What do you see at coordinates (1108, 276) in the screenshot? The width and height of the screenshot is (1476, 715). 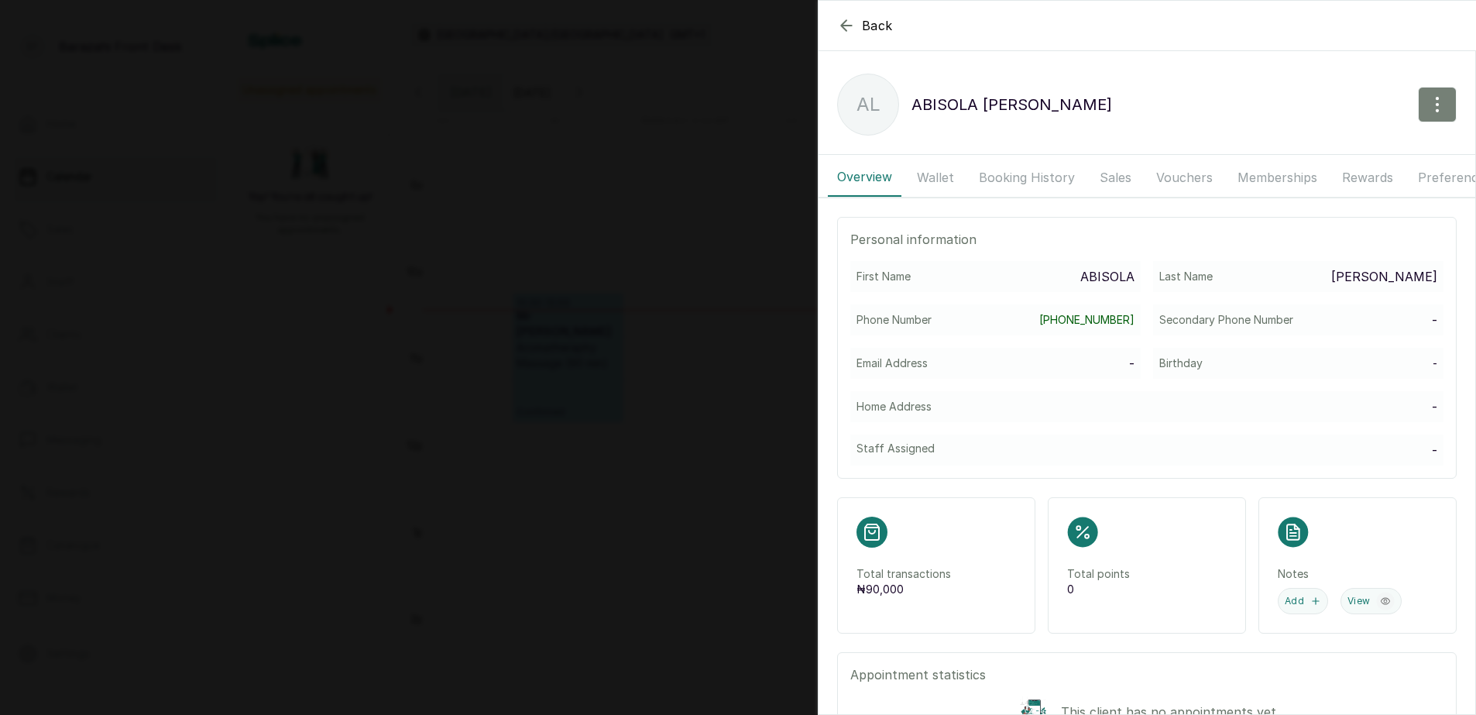 I see `p: ABISOLA` at bounding box center [1108, 276].